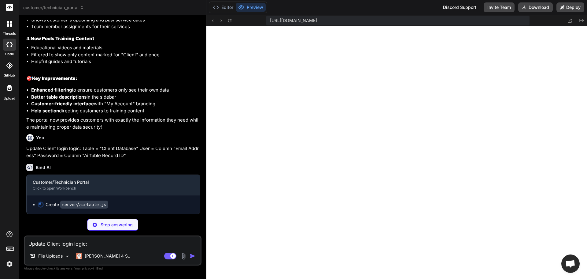  I want to click on img: Pick Models, so click(67, 256).